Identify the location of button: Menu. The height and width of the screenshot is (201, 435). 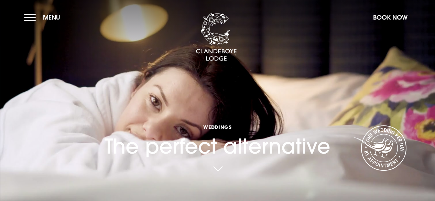
(44, 17).